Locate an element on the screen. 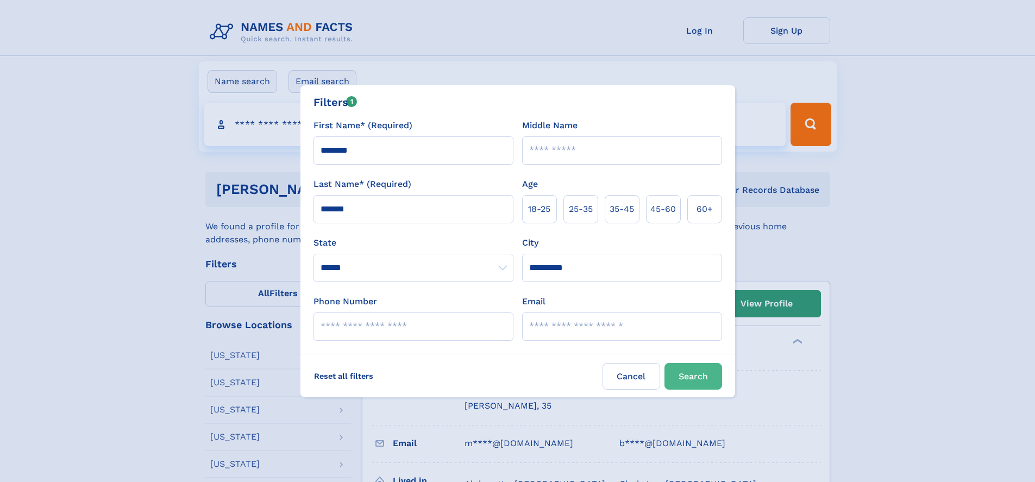 The width and height of the screenshot is (1035, 482). span: 25‑35 is located at coordinates (581, 209).